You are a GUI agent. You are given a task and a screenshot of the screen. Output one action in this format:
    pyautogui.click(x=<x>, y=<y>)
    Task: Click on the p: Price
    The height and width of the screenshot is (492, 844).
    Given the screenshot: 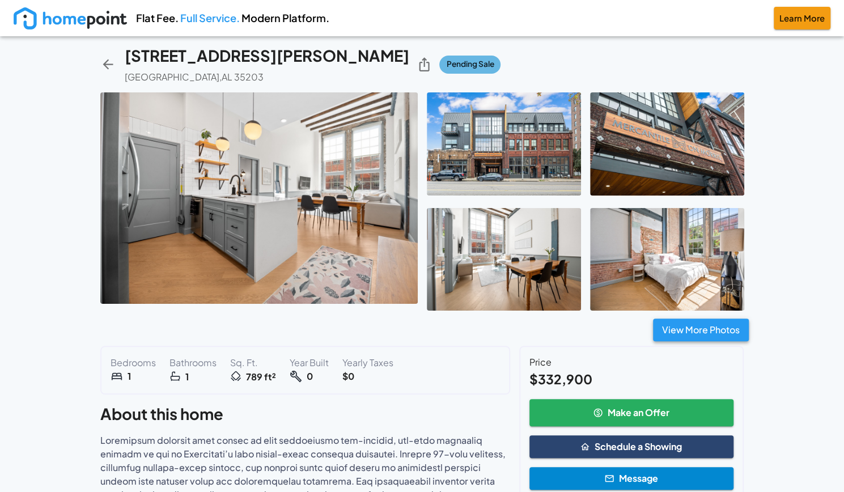 What is the action you would take?
    pyautogui.click(x=632, y=362)
    